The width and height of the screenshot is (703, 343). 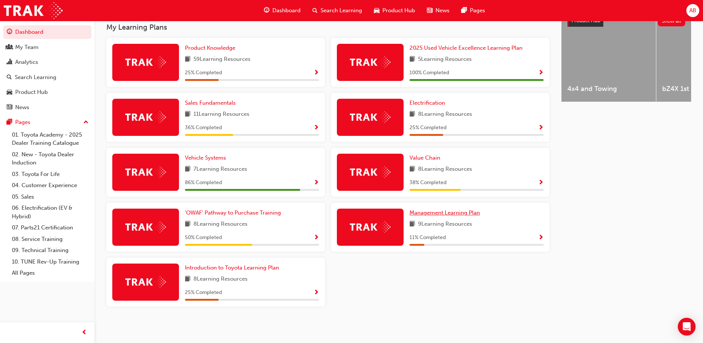 What do you see at coordinates (438, 10) in the screenshot?
I see `a: news-iconNews` at bounding box center [438, 10].